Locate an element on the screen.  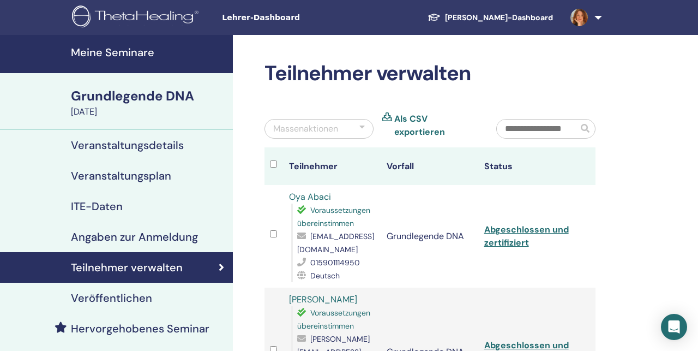
img: graduation-cap-white.svg is located at coordinates (434, 17).